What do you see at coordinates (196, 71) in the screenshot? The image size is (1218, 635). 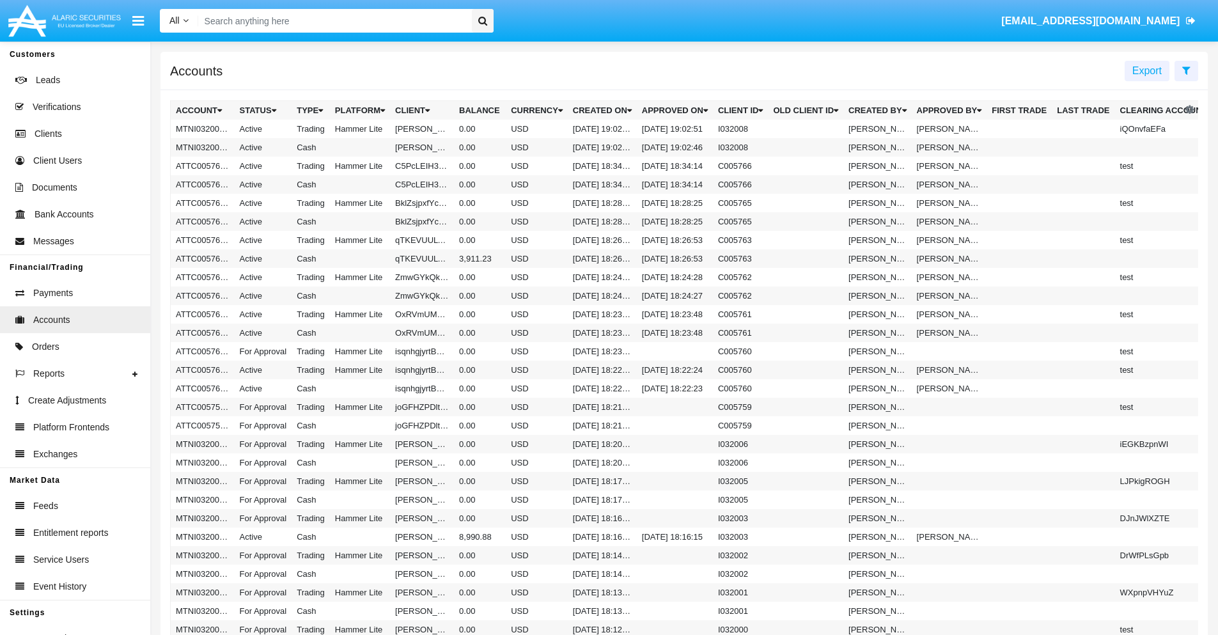 I see `h5: Accounts` at bounding box center [196, 71].